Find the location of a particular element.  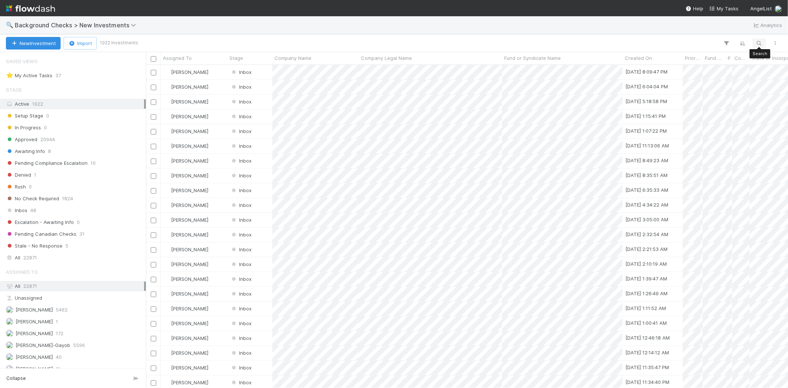

span: Fund or Syndicate Name is located at coordinates (533, 58).